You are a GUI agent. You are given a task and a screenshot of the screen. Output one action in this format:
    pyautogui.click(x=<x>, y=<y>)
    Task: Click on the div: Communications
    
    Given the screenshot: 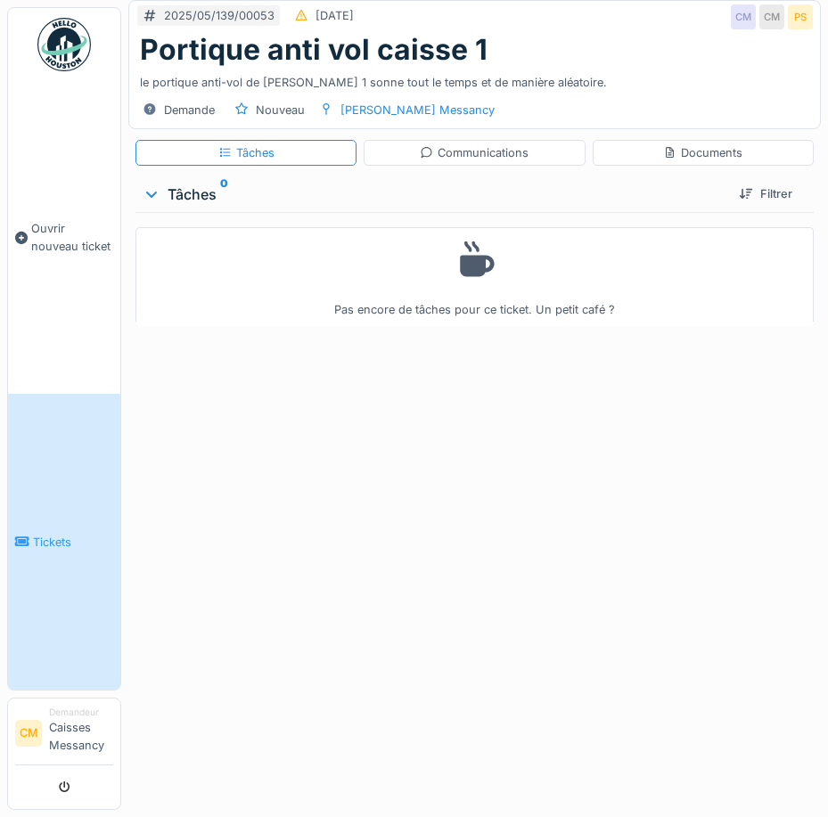 What is the action you would take?
    pyautogui.click(x=474, y=152)
    